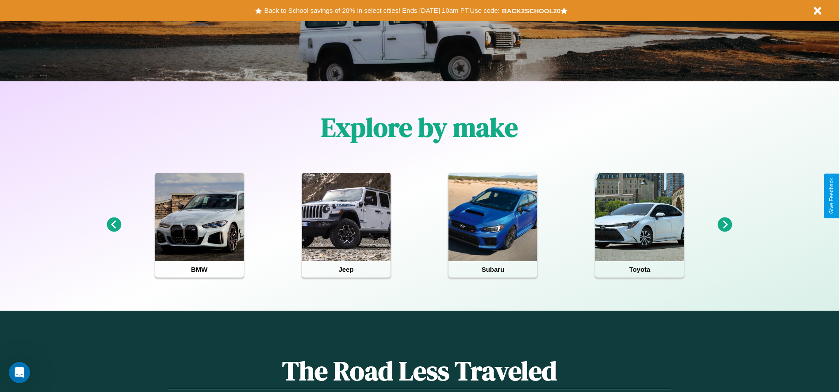 The width and height of the screenshot is (839, 392). I want to click on h4: BMW, so click(199, 269).